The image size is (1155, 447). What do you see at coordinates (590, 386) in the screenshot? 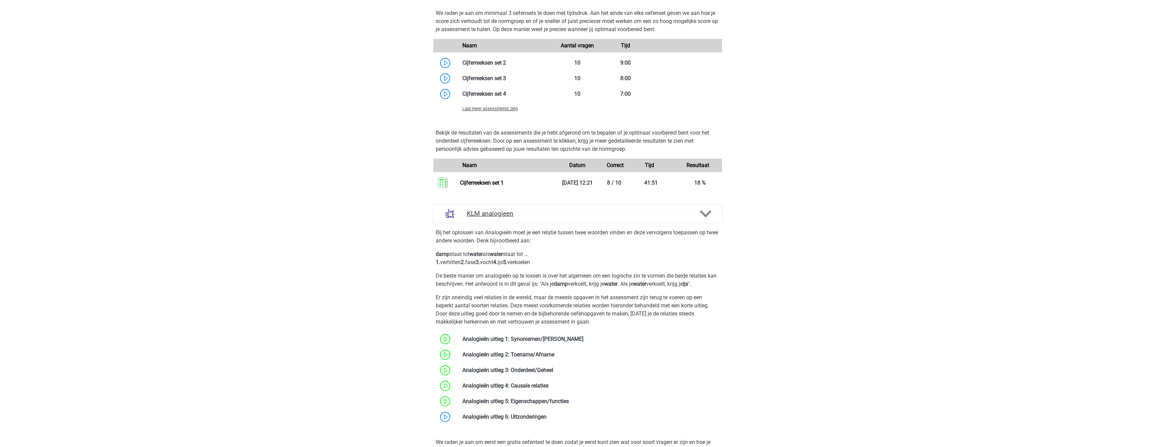
I see `div: Analogieën uitleg 4: Causale relaties` at bounding box center [590, 386].